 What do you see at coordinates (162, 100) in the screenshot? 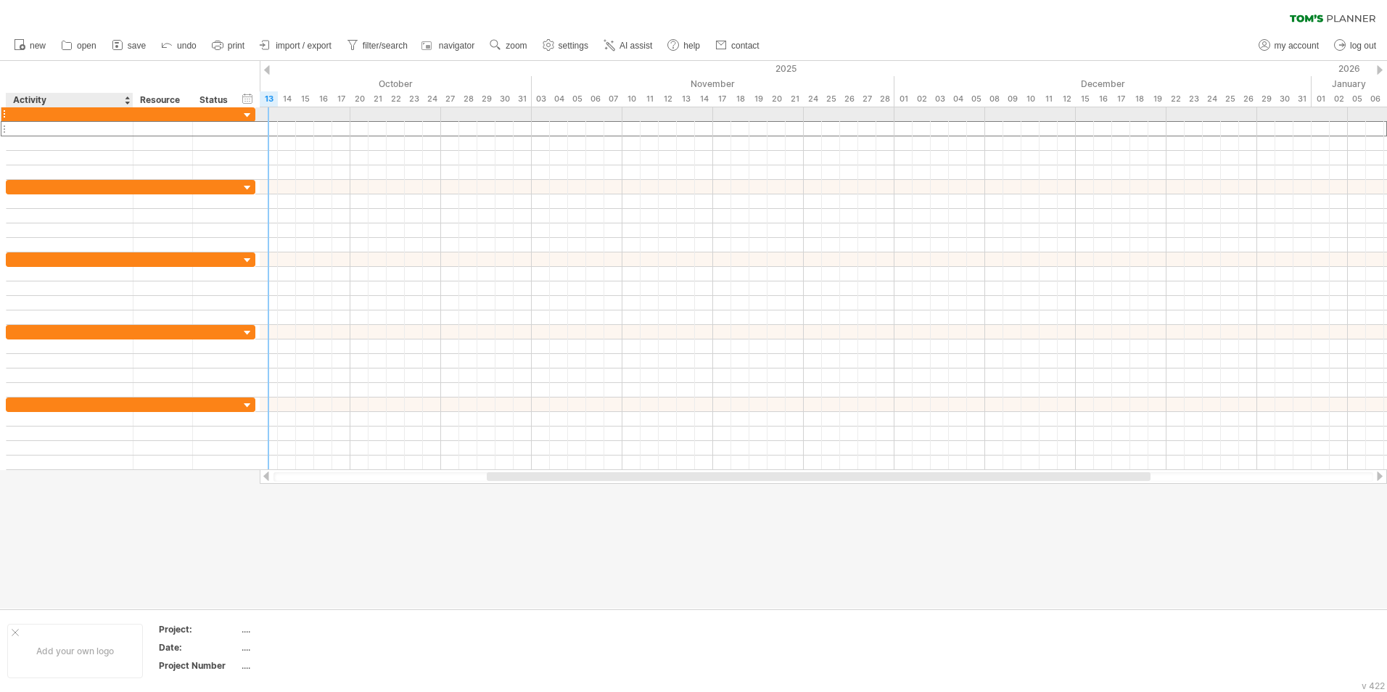
I see `div: Resource` at bounding box center [162, 100].